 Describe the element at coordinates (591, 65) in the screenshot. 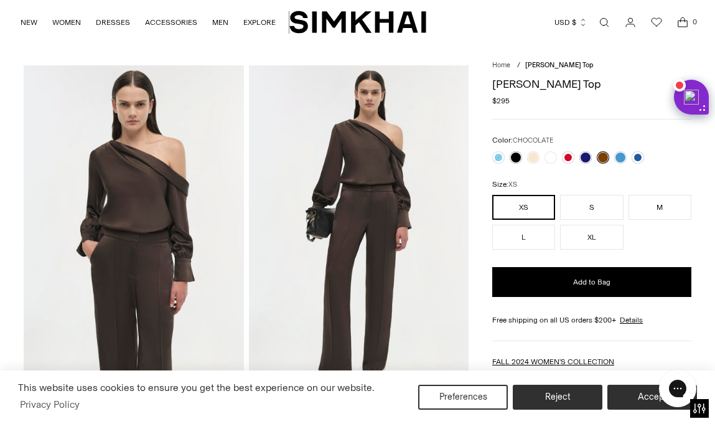

I see `nav: breadcrumbs` at that location.